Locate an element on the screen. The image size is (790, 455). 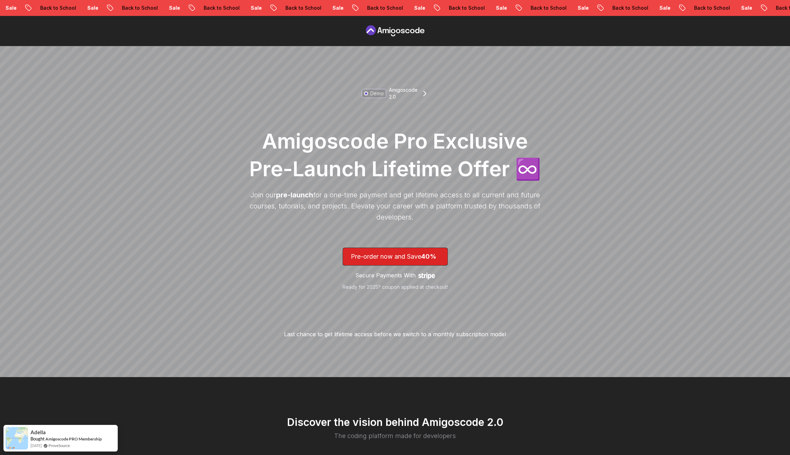
span: Adella is located at coordinates (38, 432).